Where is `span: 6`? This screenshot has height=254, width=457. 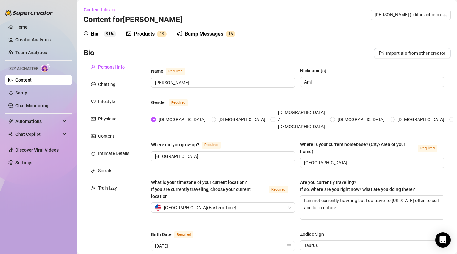 span: 6 is located at coordinates (232, 34).